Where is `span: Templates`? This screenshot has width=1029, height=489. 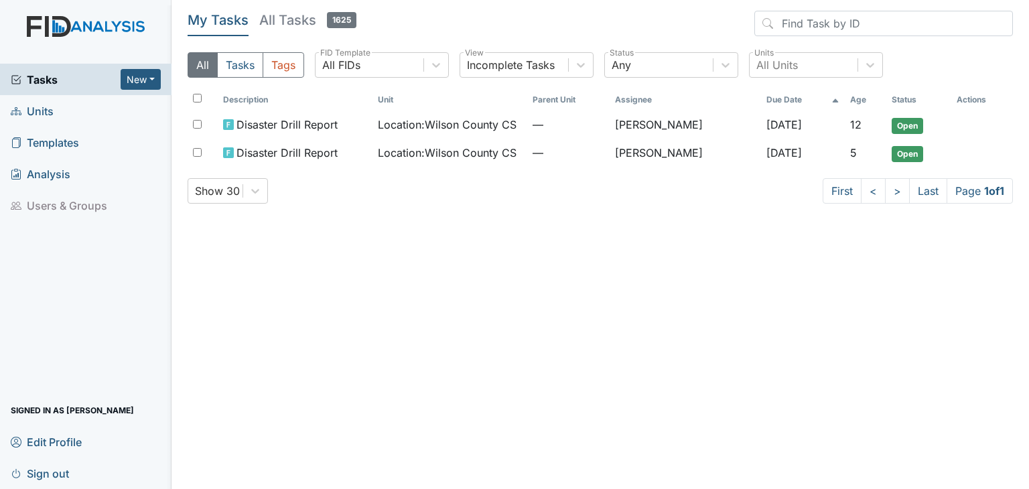
span: Templates is located at coordinates (45, 142).